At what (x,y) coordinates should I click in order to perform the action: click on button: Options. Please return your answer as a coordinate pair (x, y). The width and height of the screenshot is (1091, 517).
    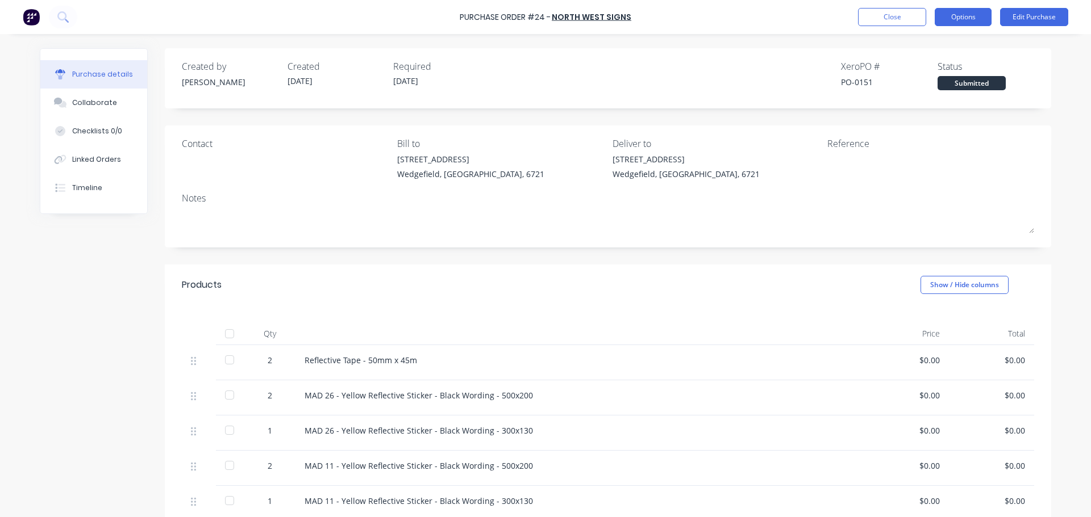
    Looking at the image, I should click on (963, 17).